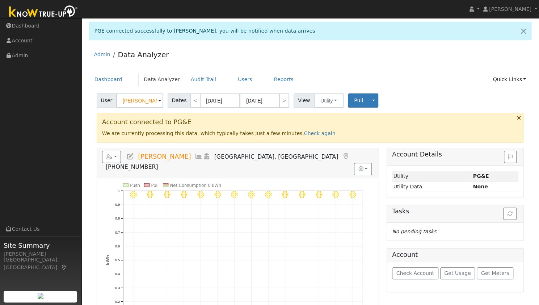  I want to click on td: Utility, so click(432, 176).